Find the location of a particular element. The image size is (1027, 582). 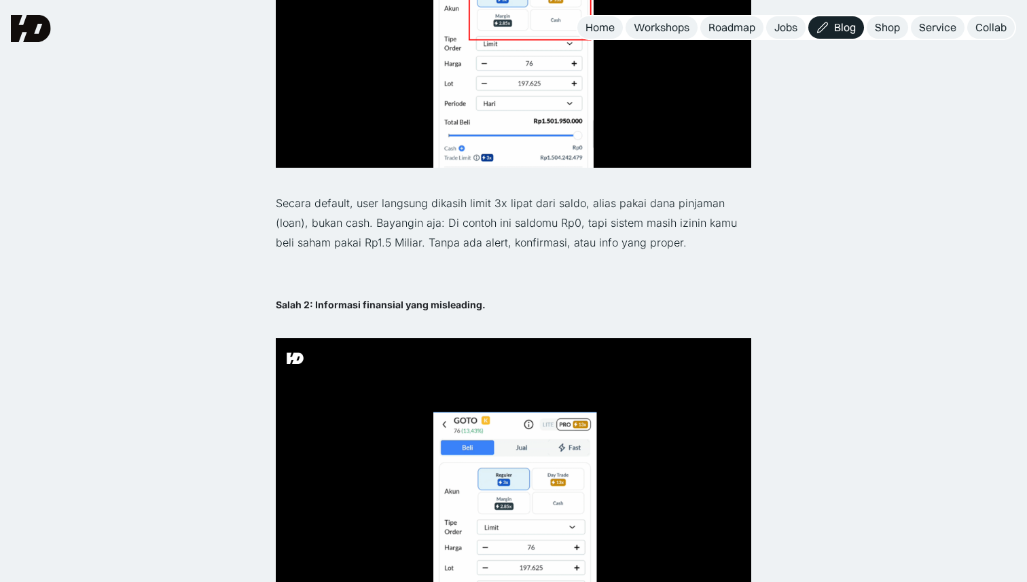

div: Shop is located at coordinates (887, 27).